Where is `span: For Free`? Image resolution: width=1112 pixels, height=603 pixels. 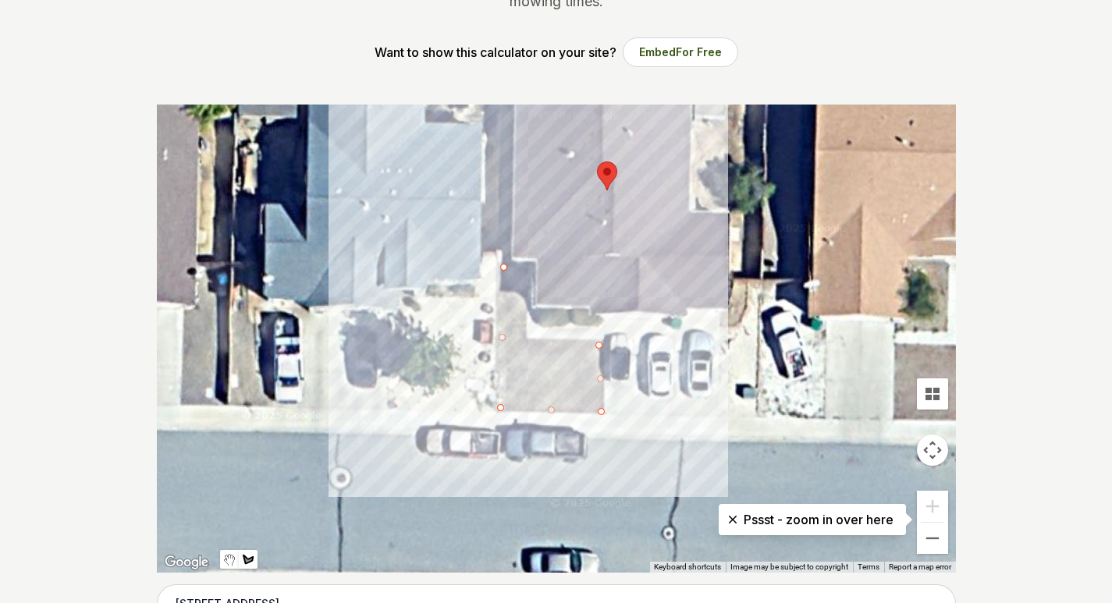 span: For Free is located at coordinates (699, 52).